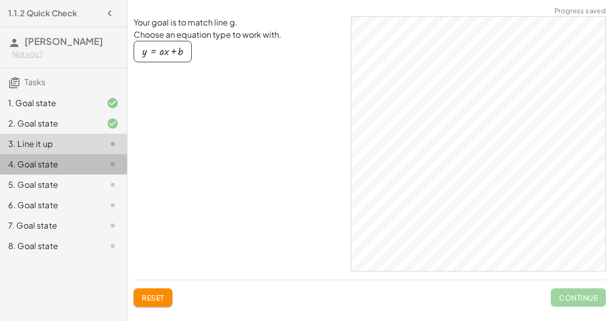 The height and width of the screenshot is (321, 612). Describe the element at coordinates (580, 11) in the screenshot. I see `span: Progress saved` at that location.